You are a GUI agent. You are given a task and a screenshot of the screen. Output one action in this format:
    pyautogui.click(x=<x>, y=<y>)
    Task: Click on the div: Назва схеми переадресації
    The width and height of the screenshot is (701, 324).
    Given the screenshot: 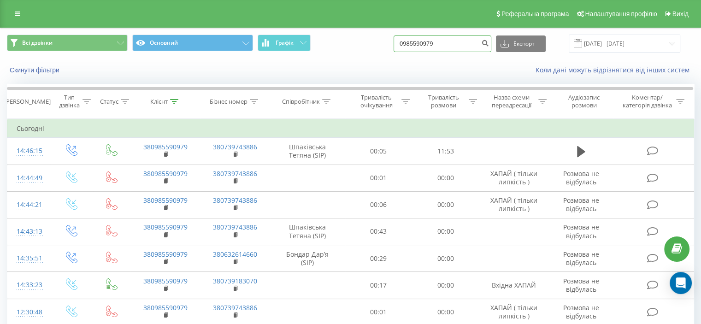 What is the action you would take?
    pyautogui.click(x=511, y=101)
    